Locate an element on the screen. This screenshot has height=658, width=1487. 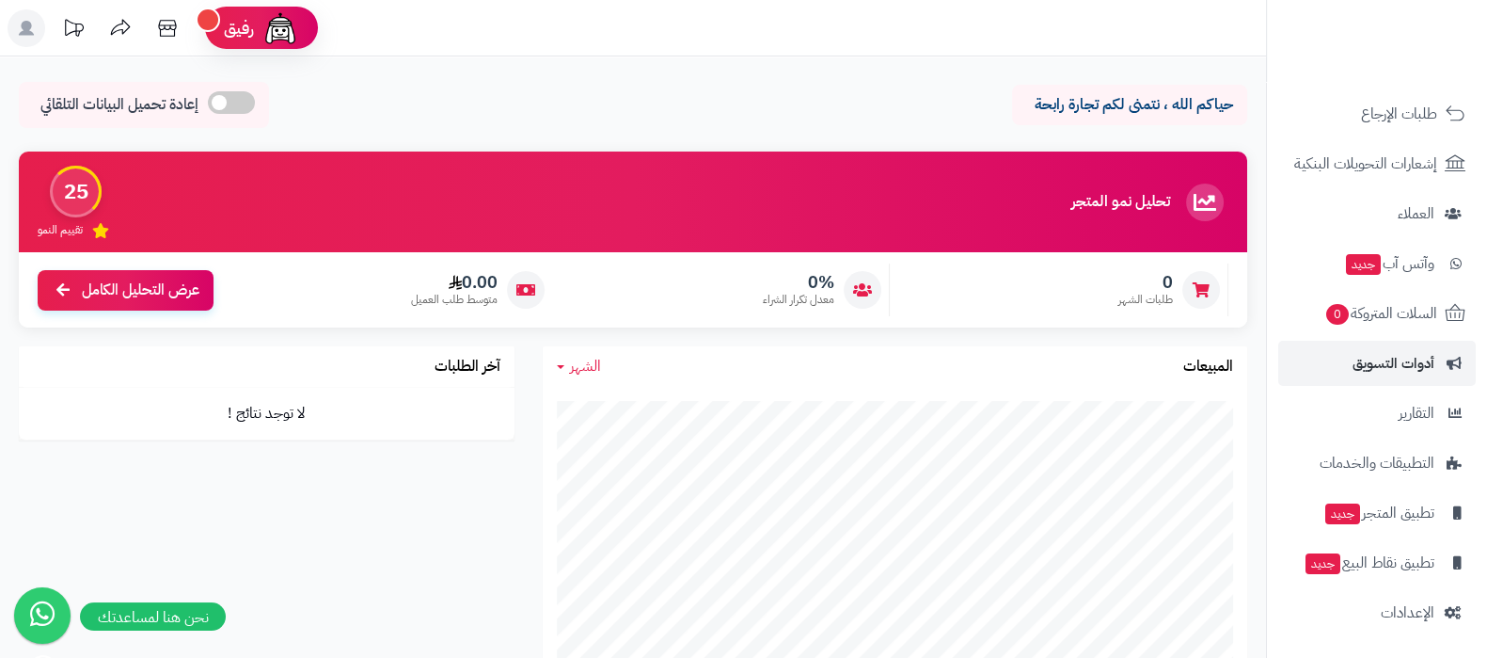
a: الإعدادات is located at coordinates (1377, 612).